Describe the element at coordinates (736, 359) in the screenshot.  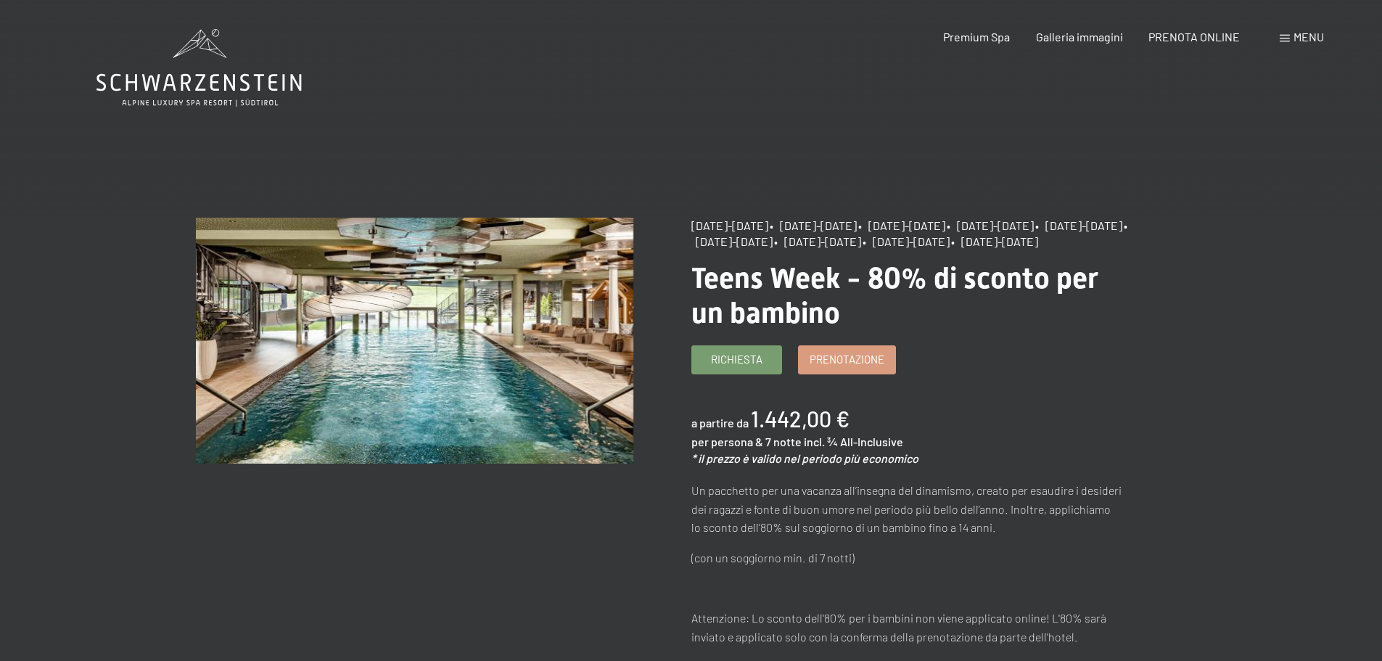
I see `span: Richiesta` at that location.